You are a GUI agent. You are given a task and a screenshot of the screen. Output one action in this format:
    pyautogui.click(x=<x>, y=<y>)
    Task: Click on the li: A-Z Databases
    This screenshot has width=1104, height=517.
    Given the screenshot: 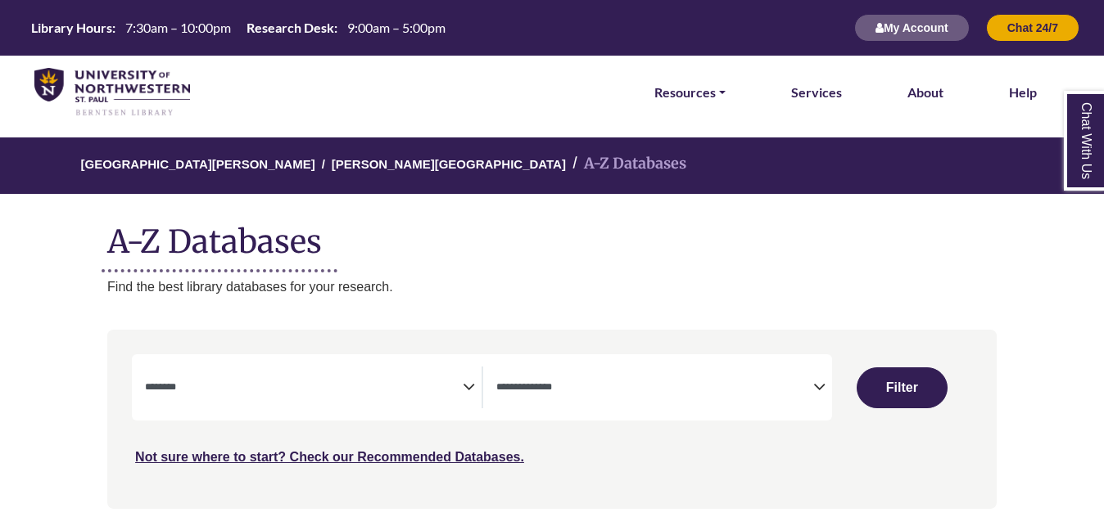 What is the action you would take?
    pyautogui.click(x=625, y=164)
    